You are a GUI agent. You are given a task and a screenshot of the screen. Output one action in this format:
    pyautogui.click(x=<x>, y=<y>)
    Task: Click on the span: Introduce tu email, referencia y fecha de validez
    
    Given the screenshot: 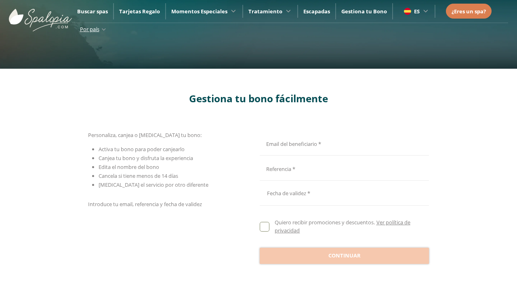 What is the action you would take?
    pyautogui.click(x=145, y=204)
    